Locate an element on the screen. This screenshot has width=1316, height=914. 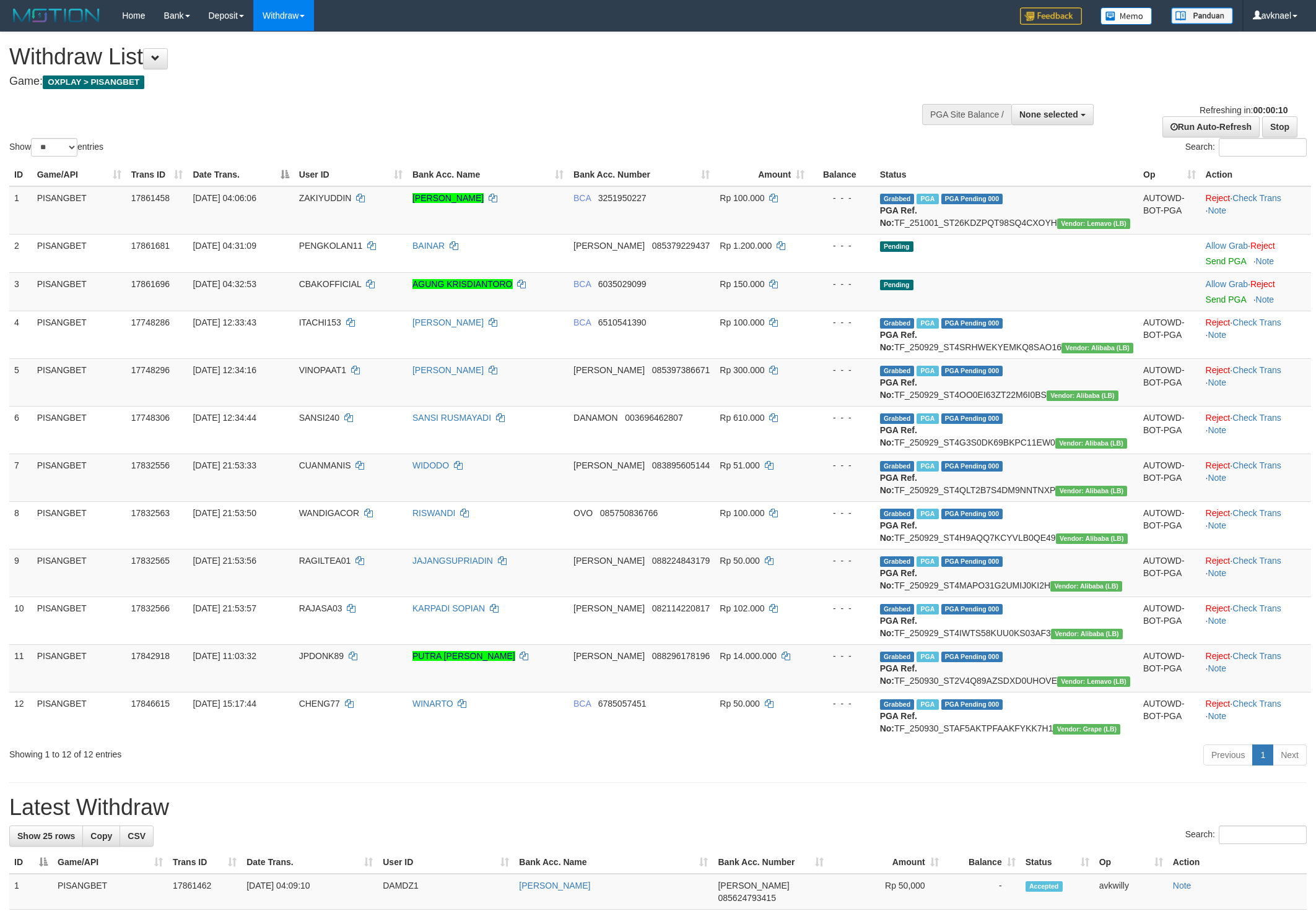
span: Rp 51.000 is located at coordinates (739, 465).